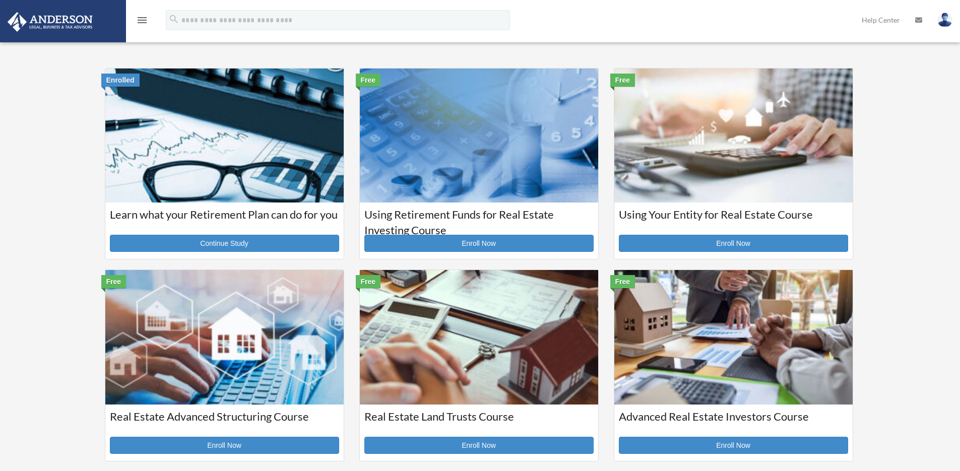  I want to click on h3: Using Your Entity for Real Estate Course, so click(733, 220).